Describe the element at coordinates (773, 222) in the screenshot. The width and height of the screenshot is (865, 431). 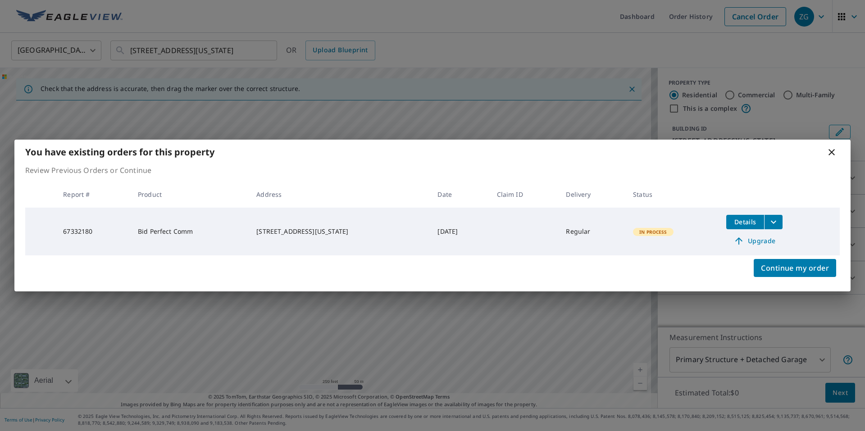
I see `button: filesDropdownBtn-67332180` at that location.